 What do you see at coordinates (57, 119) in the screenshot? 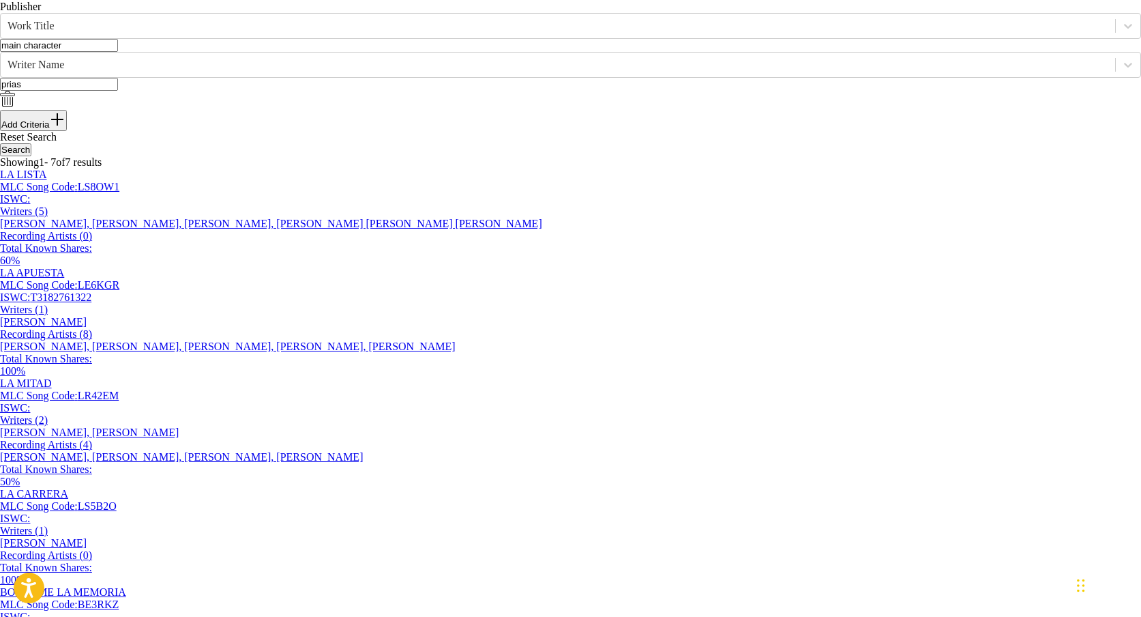
I see `img: 9d2ae6d4665cec9f34b9.svg` at bounding box center [57, 119].